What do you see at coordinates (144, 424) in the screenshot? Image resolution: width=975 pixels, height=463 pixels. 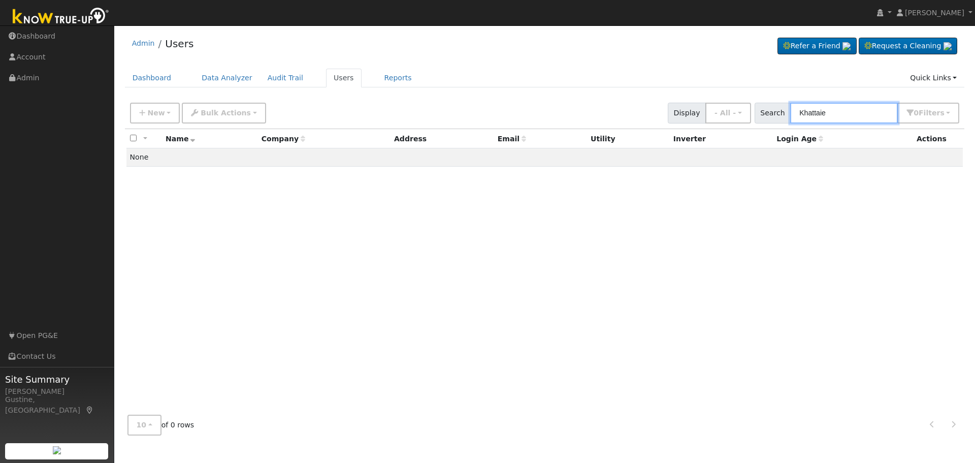 I see `button: 10` at bounding box center [144, 424].